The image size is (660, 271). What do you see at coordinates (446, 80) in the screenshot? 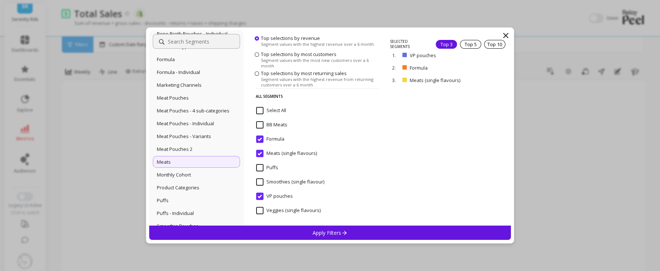
I see `p: Meats (single flavours)` at bounding box center [446, 80].